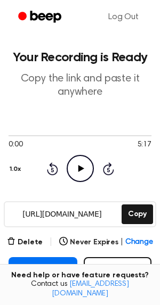  I want to click on button: Copy, so click(137, 214).